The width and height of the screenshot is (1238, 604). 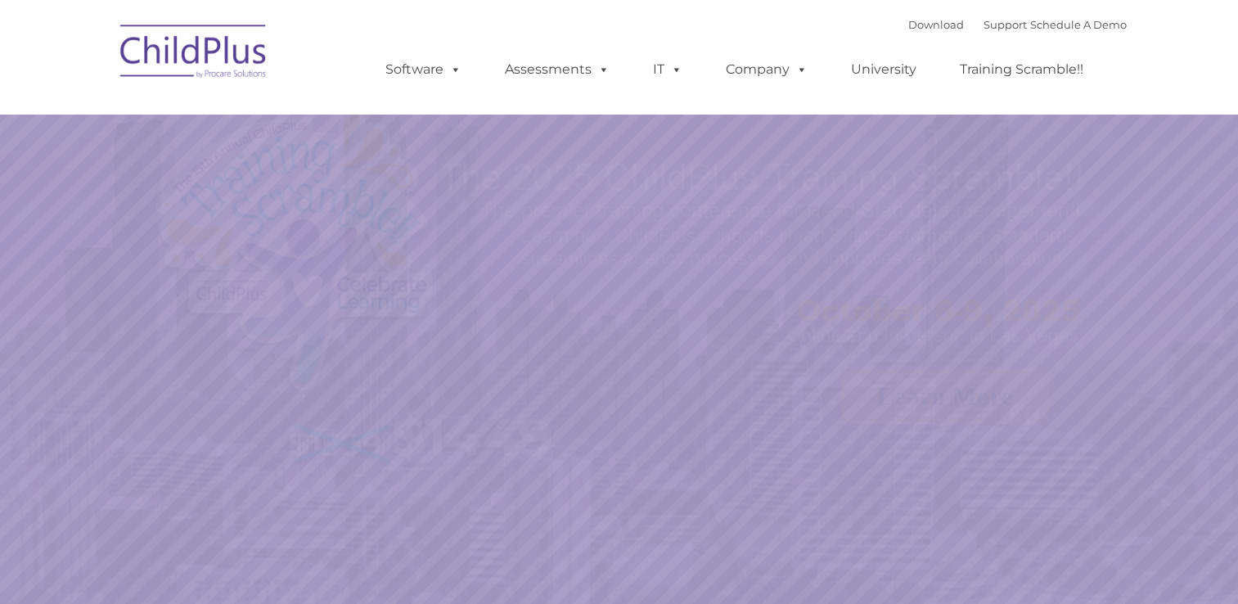 What do you see at coordinates (423, 70) in the screenshot?
I see `a: Software` at bounding box center [423, 70].